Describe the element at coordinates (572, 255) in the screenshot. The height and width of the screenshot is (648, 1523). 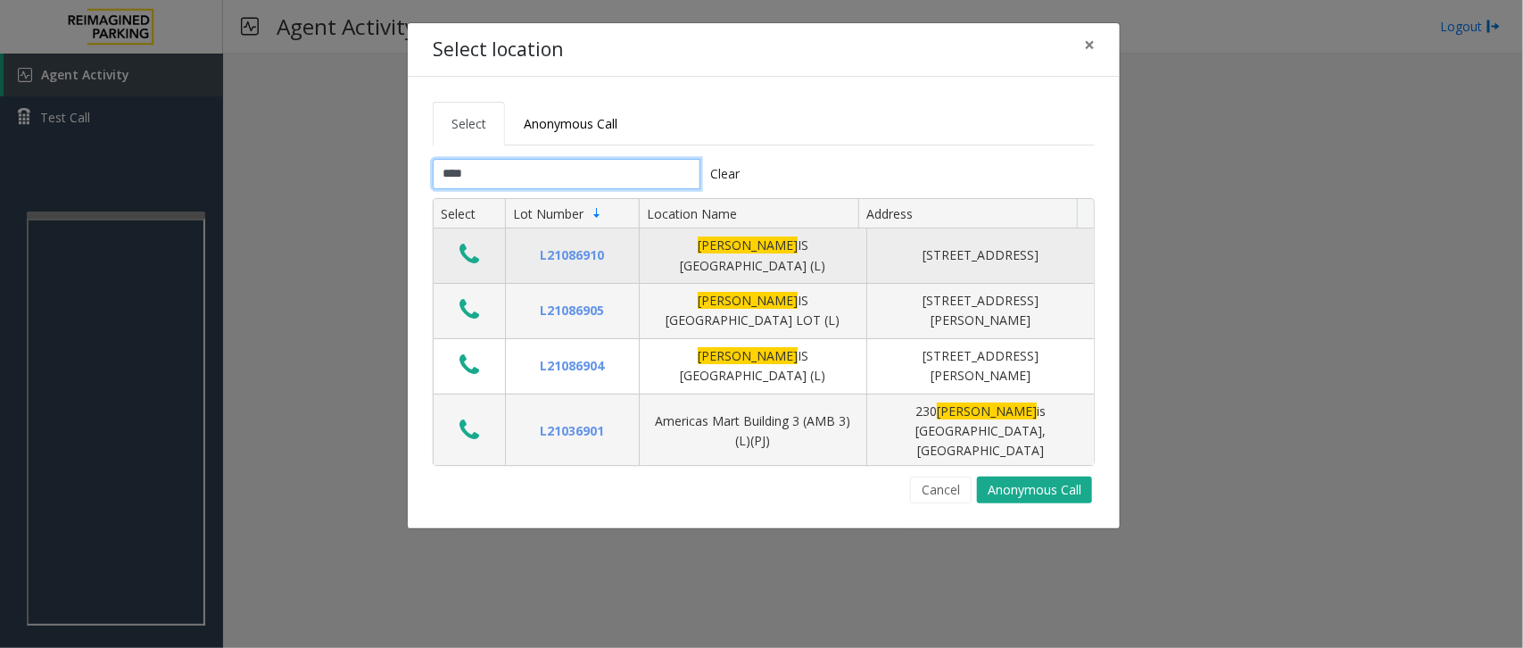
I see `div: L21086910` at that location.